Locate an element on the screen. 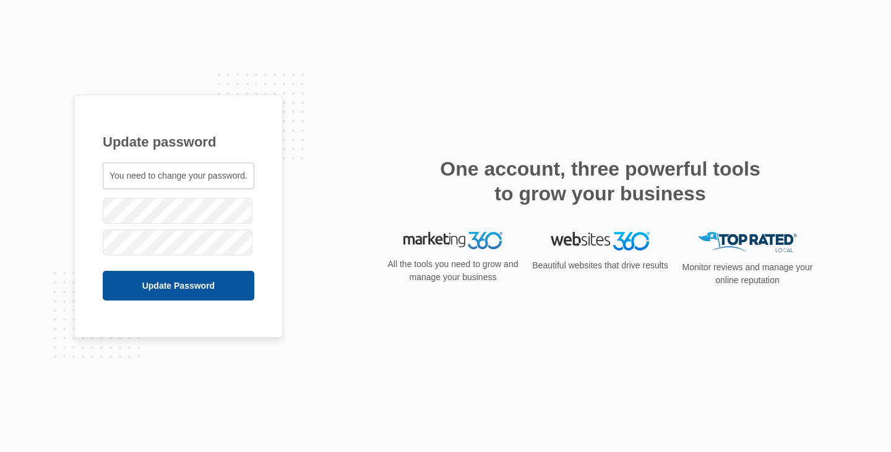 Image resolution: width=891 pixels, height=452 pixels. p: Beautiful websites that drive results is located at coordinates (600, 265).